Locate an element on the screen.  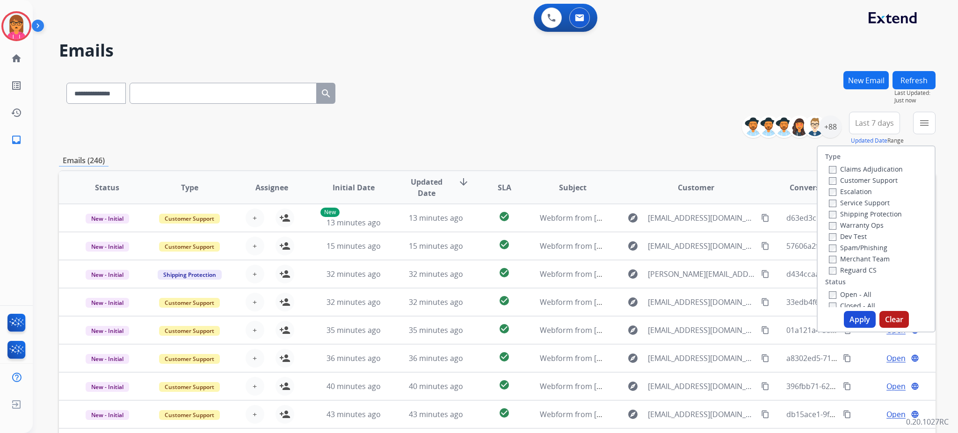
label: Customer Support is located at coordinates (863, 180).